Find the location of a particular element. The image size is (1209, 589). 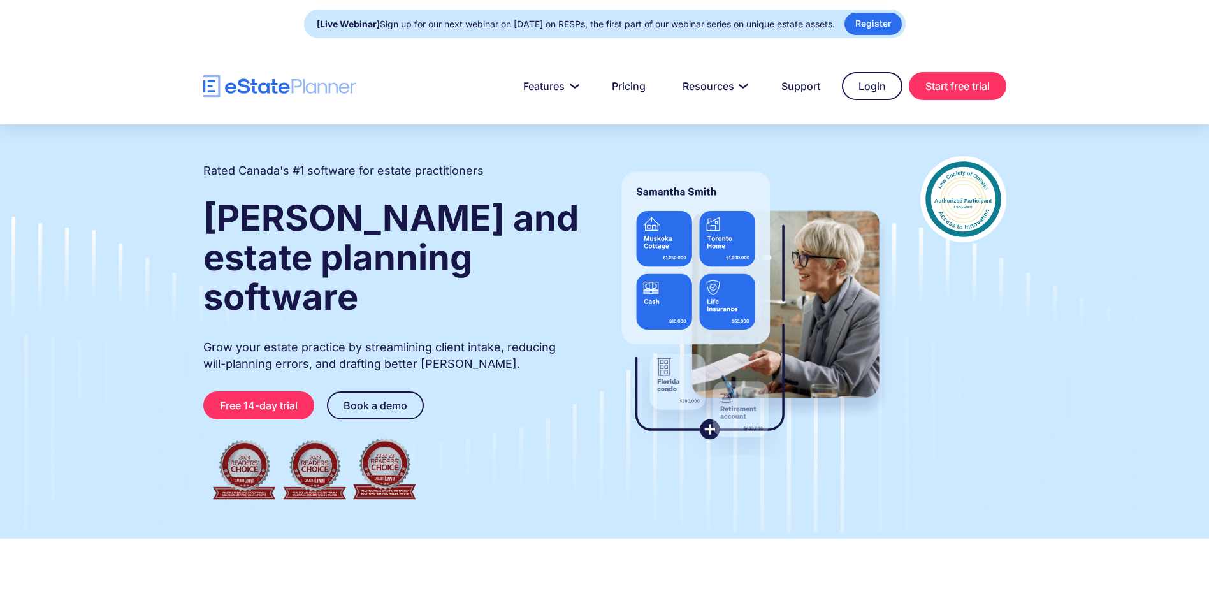

img: estate planner showing wills to their clients, using eState Planner, a leading estate planning so... is located at coordinates (750, 306).